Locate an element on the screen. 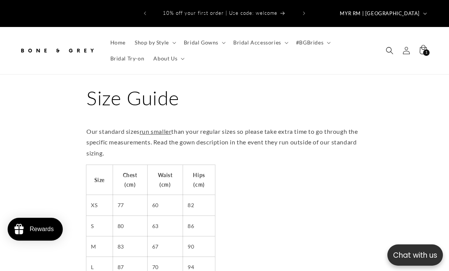 The image size is (449, 271). td: 67 is located at coordinates (165, 246).